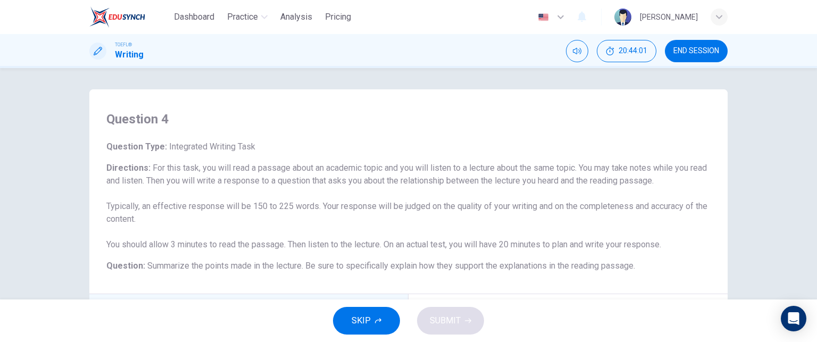 The width and height of the screenshot is (817, 342). What do you see at coordinates (408, 147) in the screenshot?
I see `h6: Question Type :` at bounding box center [408, 147].